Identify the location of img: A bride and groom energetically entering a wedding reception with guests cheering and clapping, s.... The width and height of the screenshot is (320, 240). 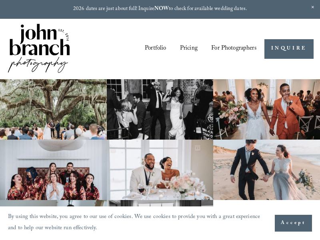
(160, 109).